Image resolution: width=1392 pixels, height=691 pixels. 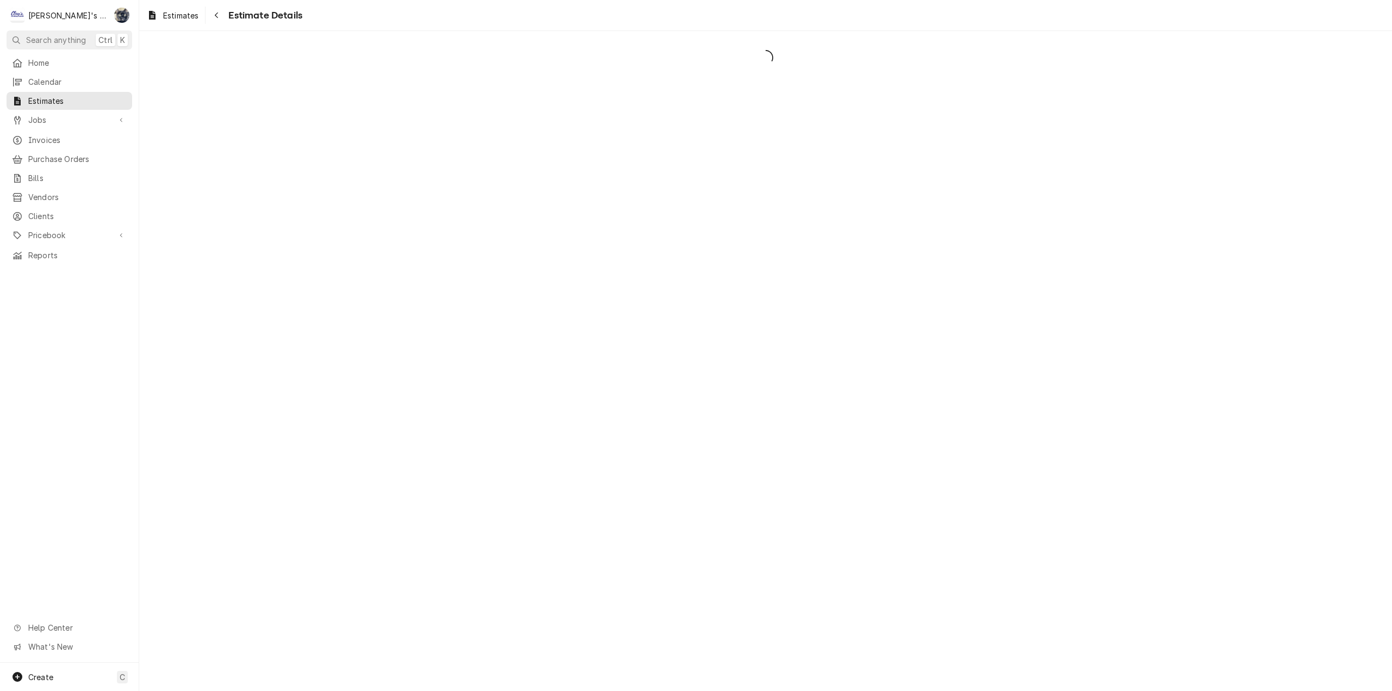 I want to click on span: Help Center, so click(x=77, y=627).